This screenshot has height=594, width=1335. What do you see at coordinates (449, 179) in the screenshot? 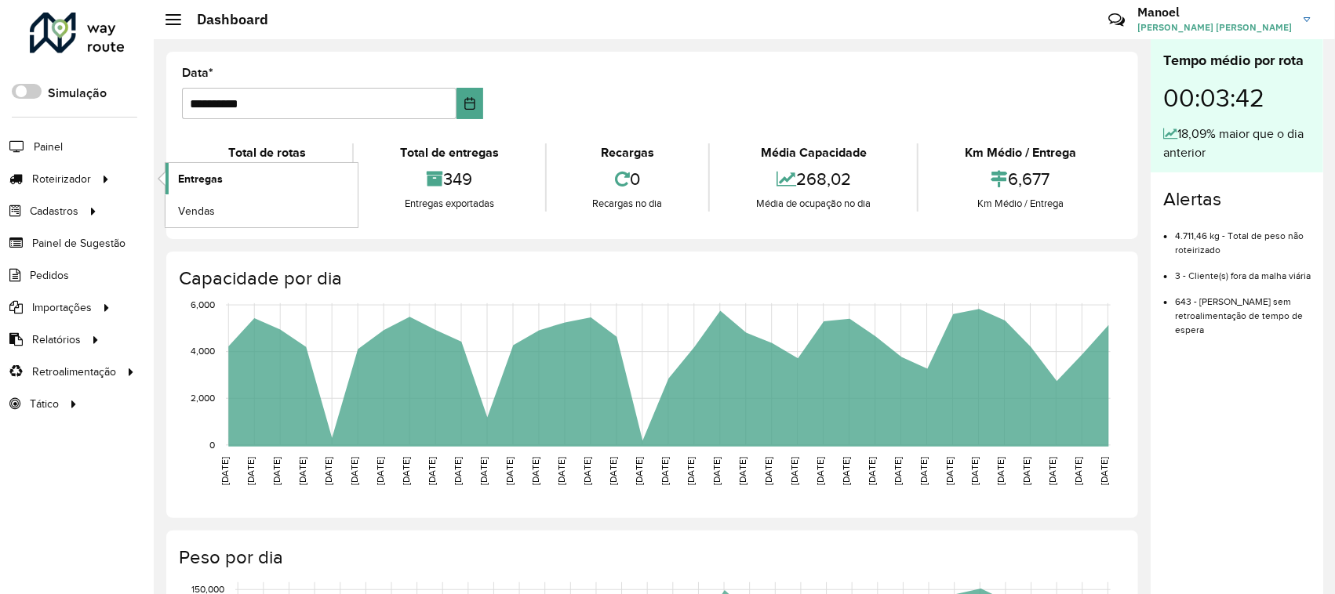
I see `div: 349` at bounding box center [449, 179].